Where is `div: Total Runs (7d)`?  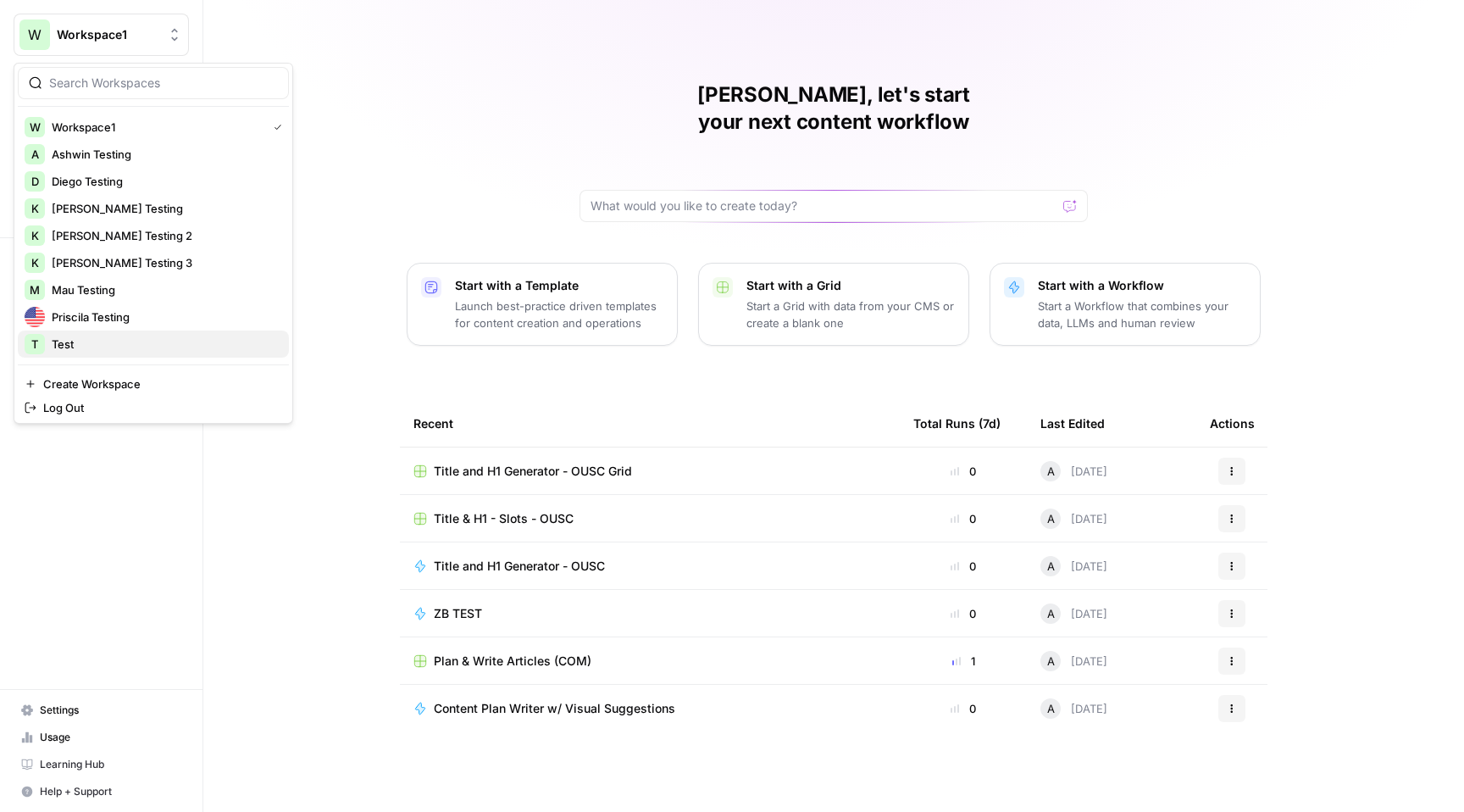
div: Total Runs (7d) is located at coordinates (957, 423).